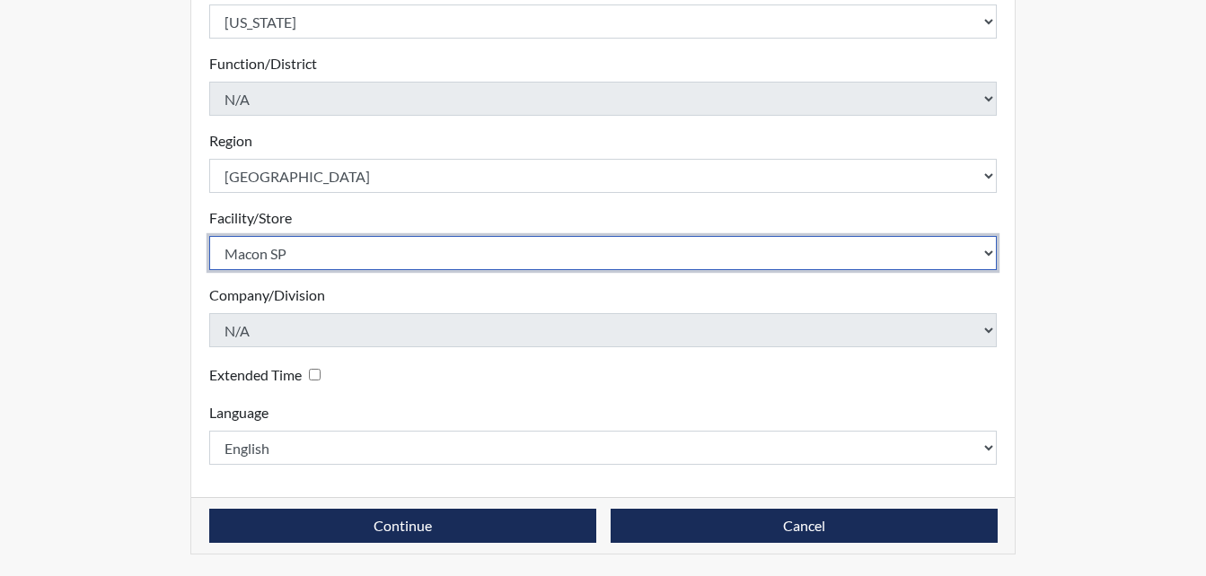 The height and width of the screenshot is (576, 1206). Describe the element at coordinates (239, 413) in the screenshot. I see `label: Language` at that location.